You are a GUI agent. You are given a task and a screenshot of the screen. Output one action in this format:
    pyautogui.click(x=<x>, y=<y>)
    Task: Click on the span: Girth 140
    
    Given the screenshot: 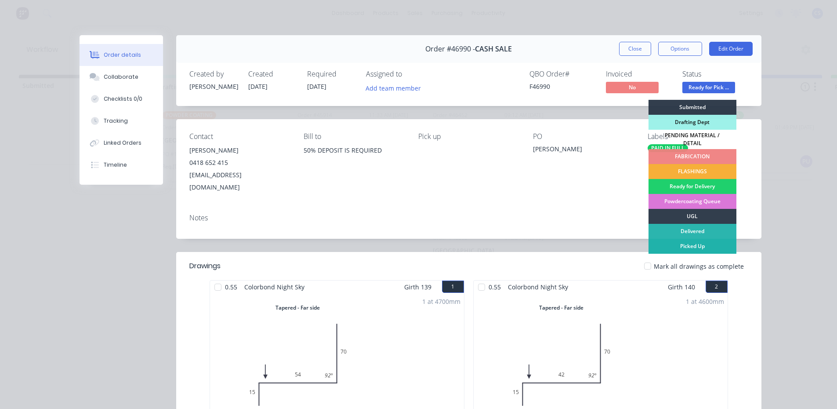 What is the action you would take?
    pyautogui.click(x=681, y=286)
    